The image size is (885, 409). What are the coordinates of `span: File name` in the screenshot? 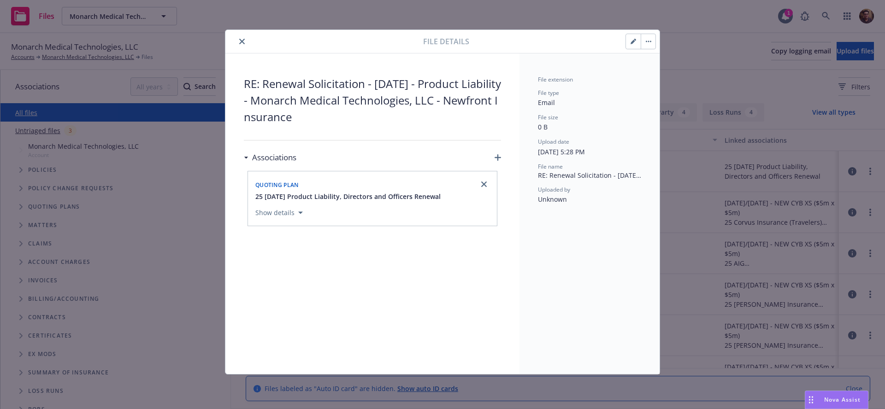 It's located at (550, 166).